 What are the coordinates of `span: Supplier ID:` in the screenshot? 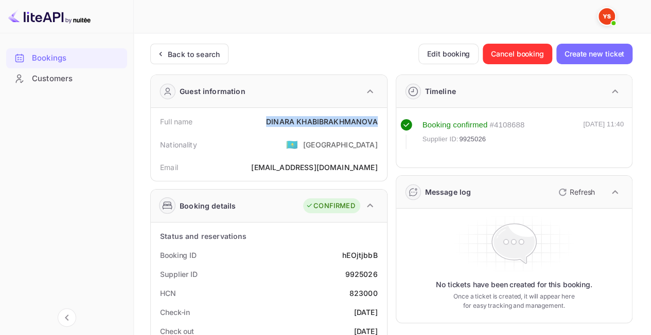 It's located at (440, 139).